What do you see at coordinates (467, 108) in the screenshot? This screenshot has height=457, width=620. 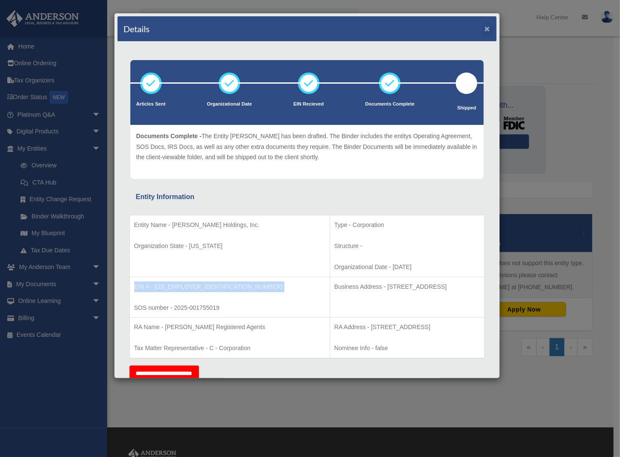 I see `p: Shipped` at bounding box center [467, 108].